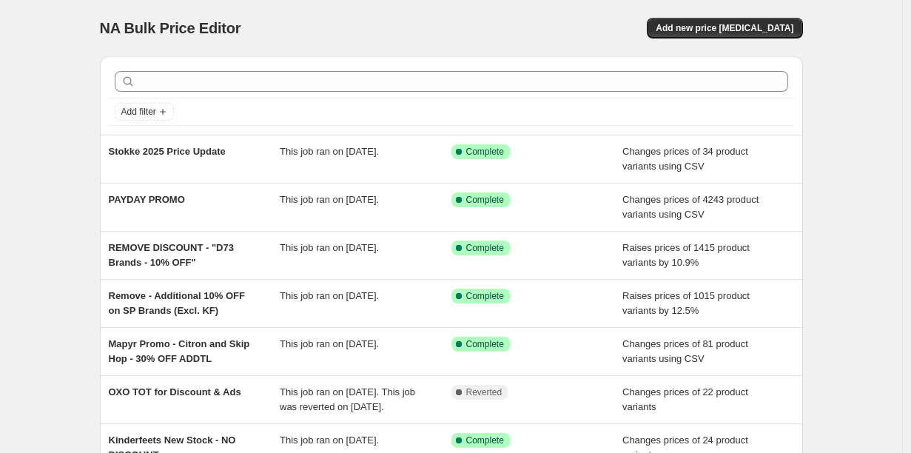 This screenshot has height=453, width=911. I want to click on span: Changes prices of 81 product variants using CSV, so click(685, 351).